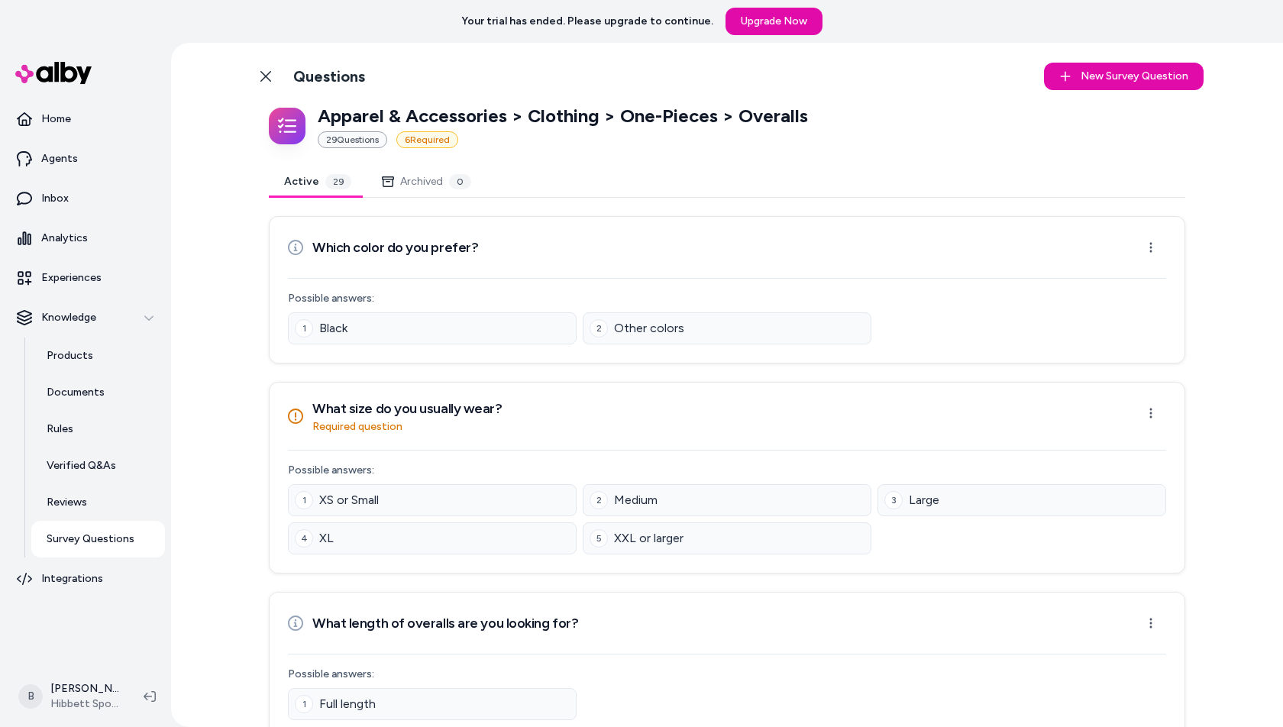  Describe the element at coordinates (69, 318) in the screenshot. I see `p: Knowledge` at that location.